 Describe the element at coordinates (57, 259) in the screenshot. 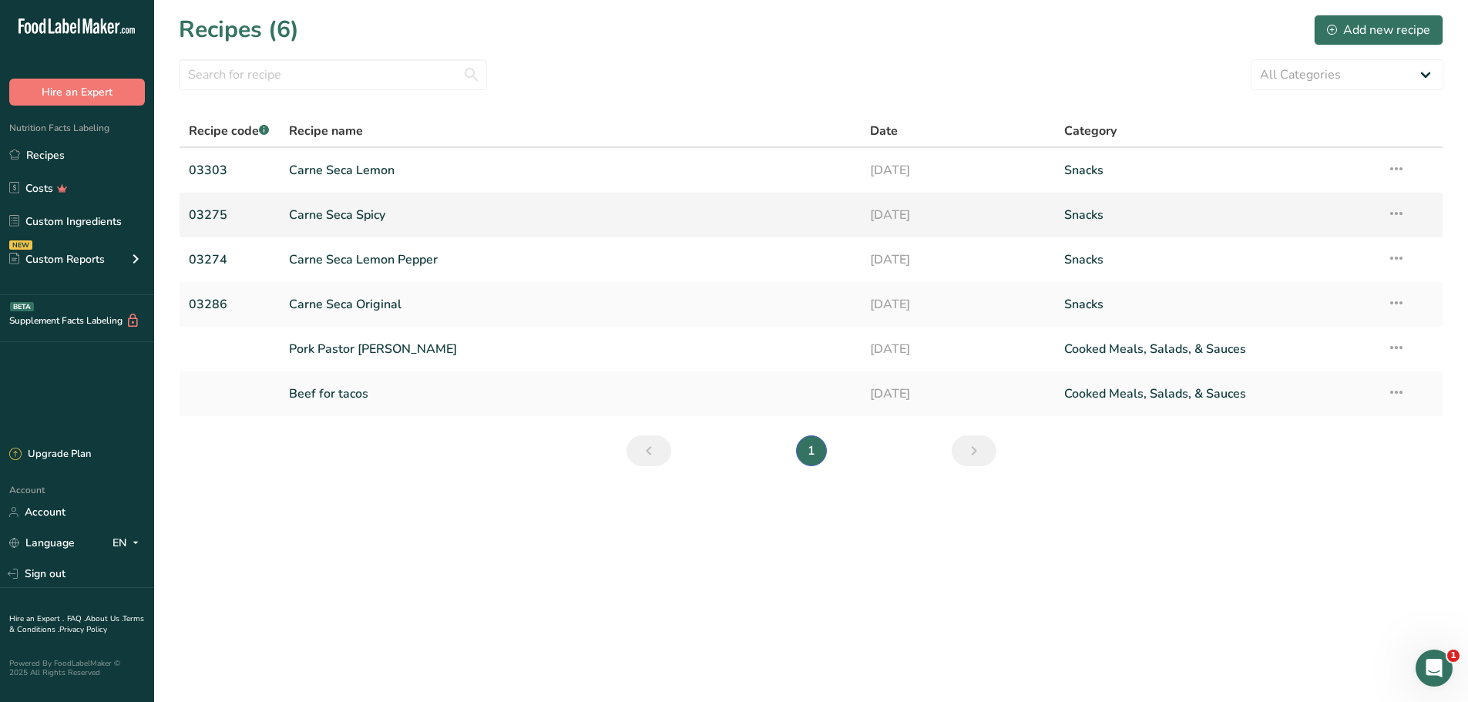

I see `div: Custom Reports` at that location.